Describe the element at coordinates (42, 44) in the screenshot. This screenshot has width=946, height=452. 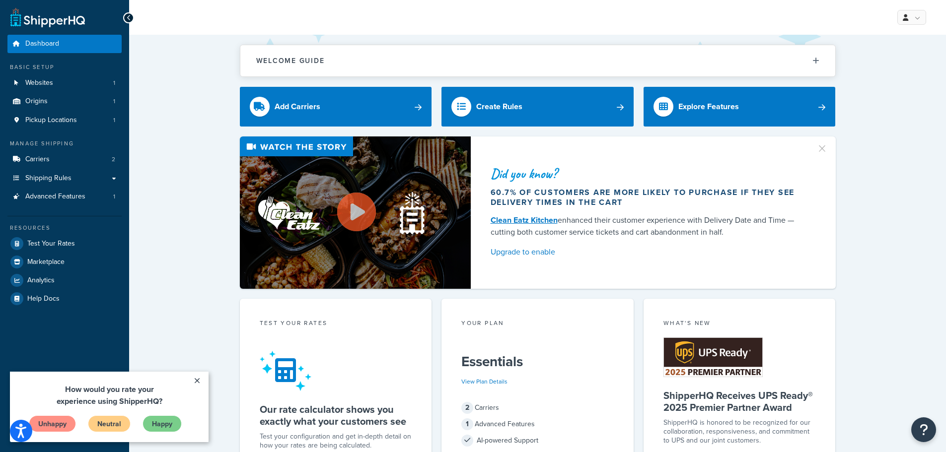
I see `span: Dashboard` at that location.